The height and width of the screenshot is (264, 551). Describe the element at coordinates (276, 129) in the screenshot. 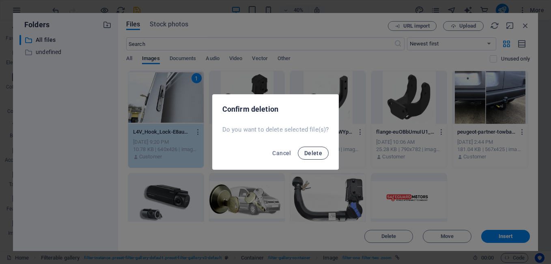

I see `p: Do you want to delete selected file(s)?` at that location.